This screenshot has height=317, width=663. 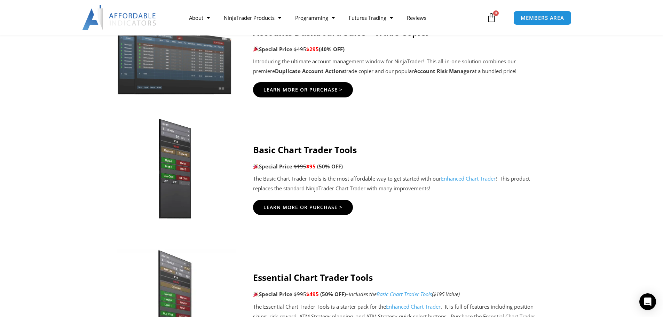 I want to click on a: Basic Chart Trader Tools, so click(x=404, y=294).